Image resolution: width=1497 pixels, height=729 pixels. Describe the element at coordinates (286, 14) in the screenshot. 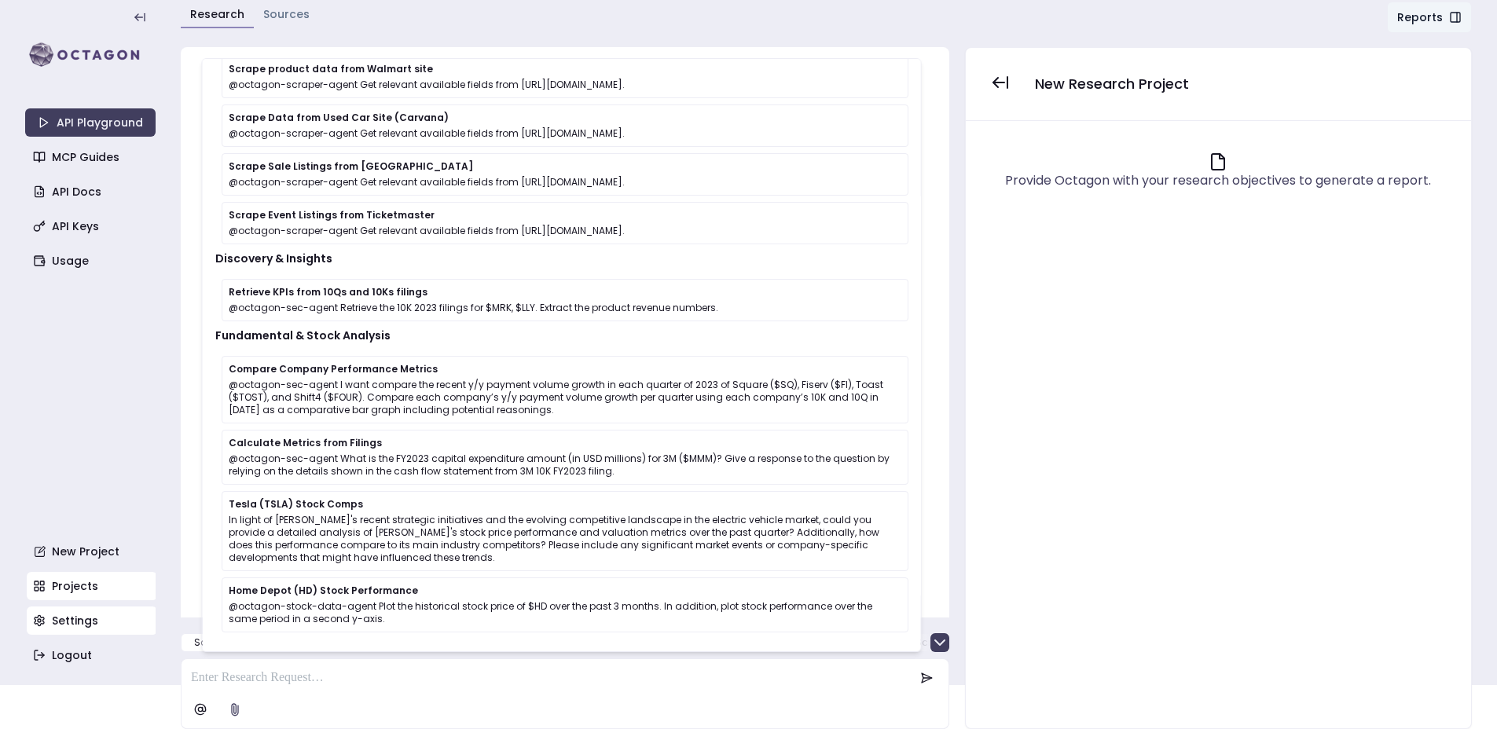

I see `a: Sources` at that location.